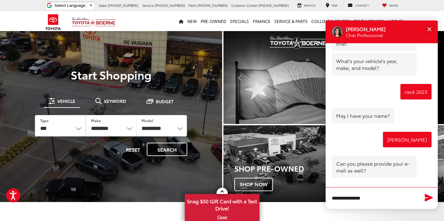 Image resolution: width=444 pixels, height=221 pixels. I want to click on button: Click to view previous picture., so click(240, 78).